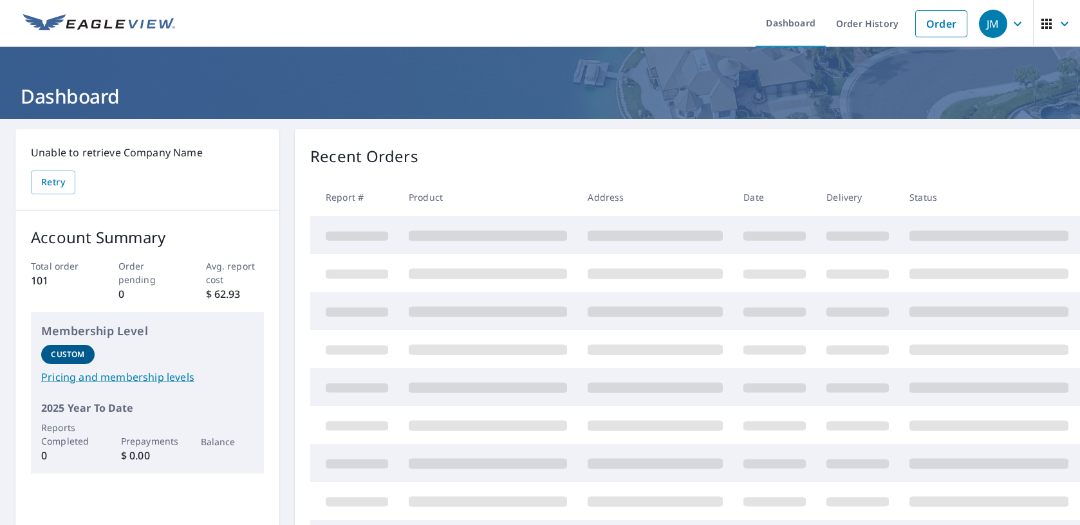 The image size is (1080, 525). I want to click on span: Retry, so click(53, 182).